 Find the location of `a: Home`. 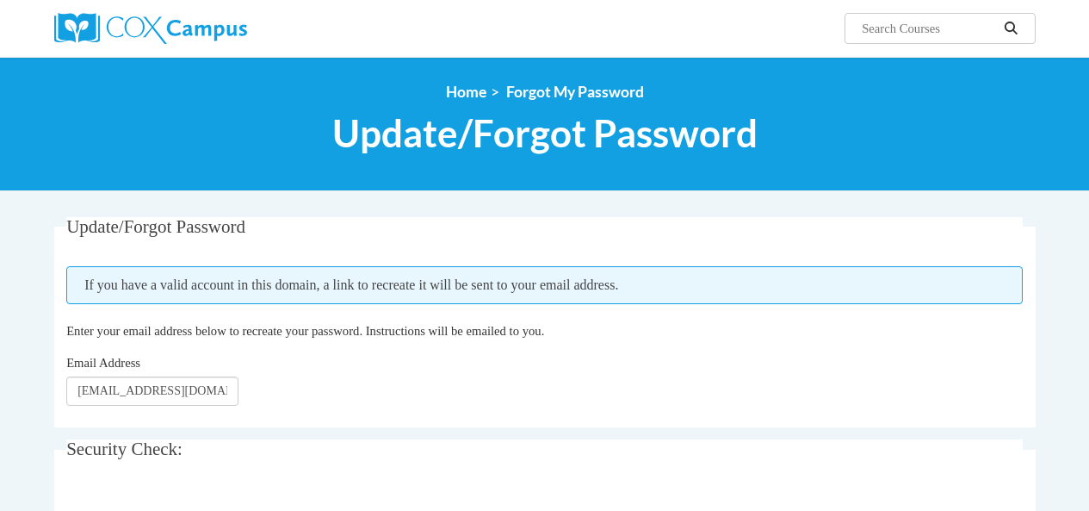

a: Home is located at coordinates (466, 91).